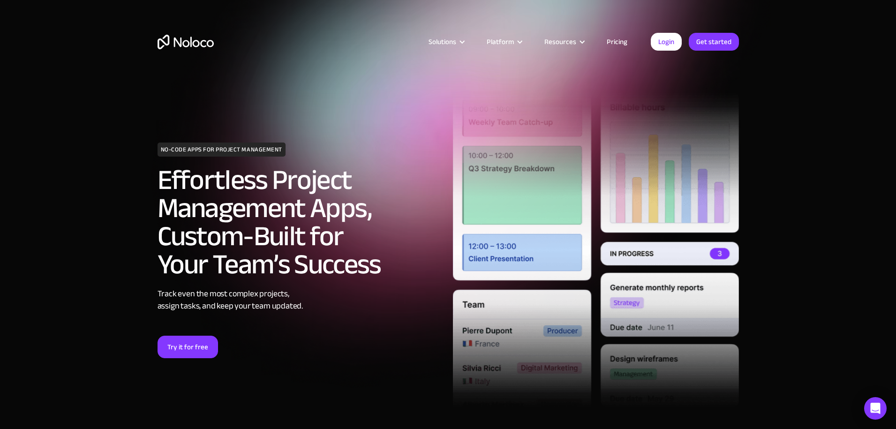 The image size is (896, 429). What do you see at coordinates (186, 42) in the screenshot?
I see `a: home` at bounding box center [186, 42].